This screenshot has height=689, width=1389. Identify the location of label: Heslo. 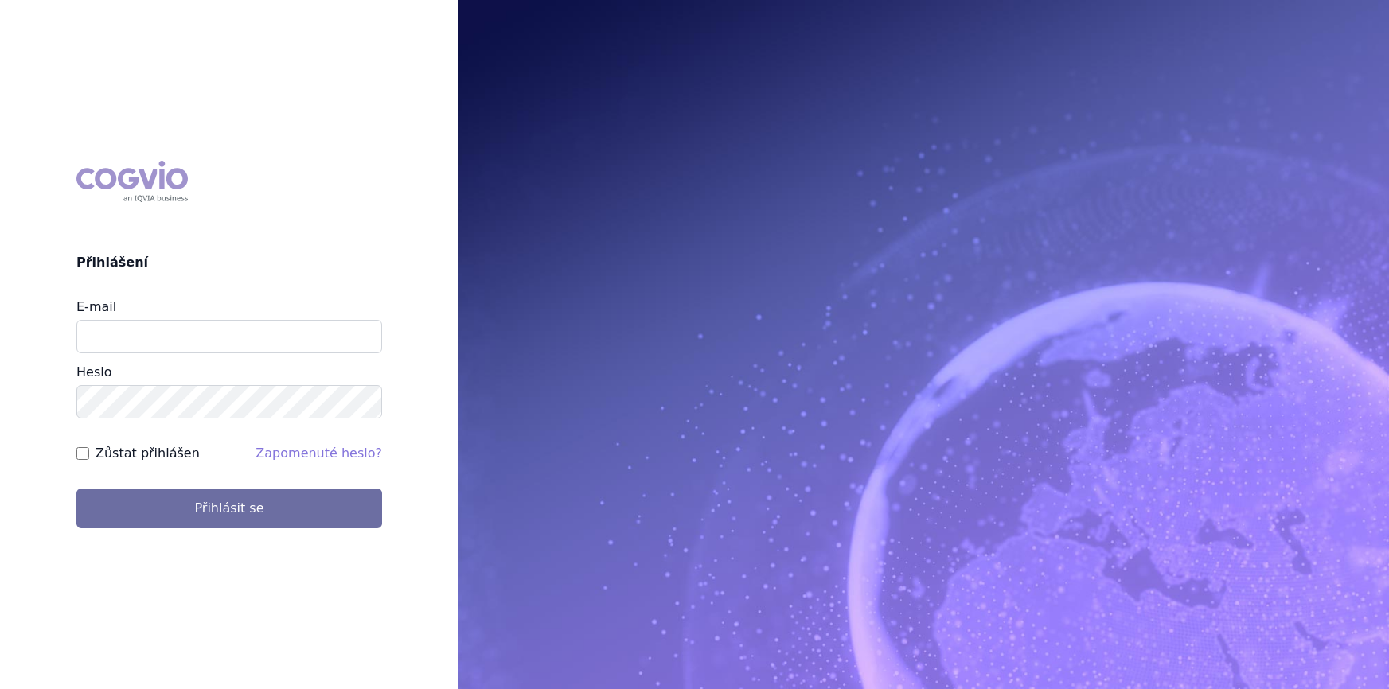
(94, 372).